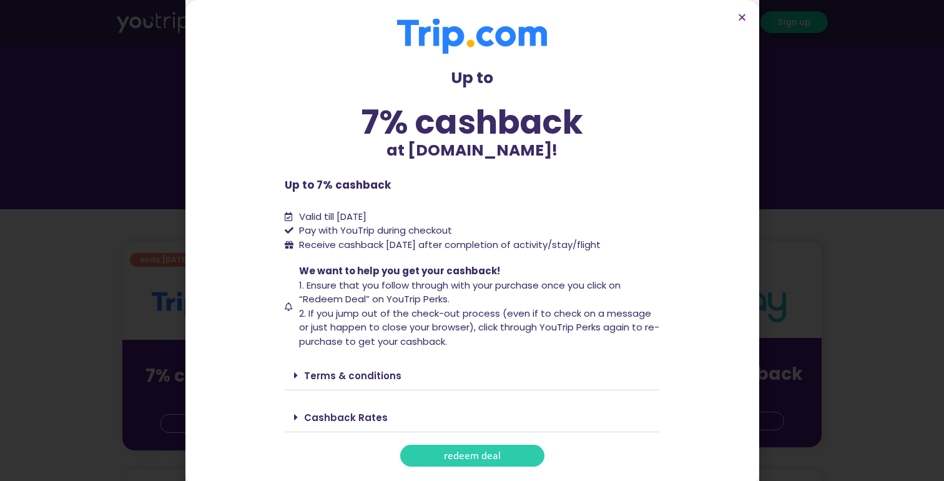 The image size is (944, 481). I want to click on span: redeem deal, so click(472, 455).